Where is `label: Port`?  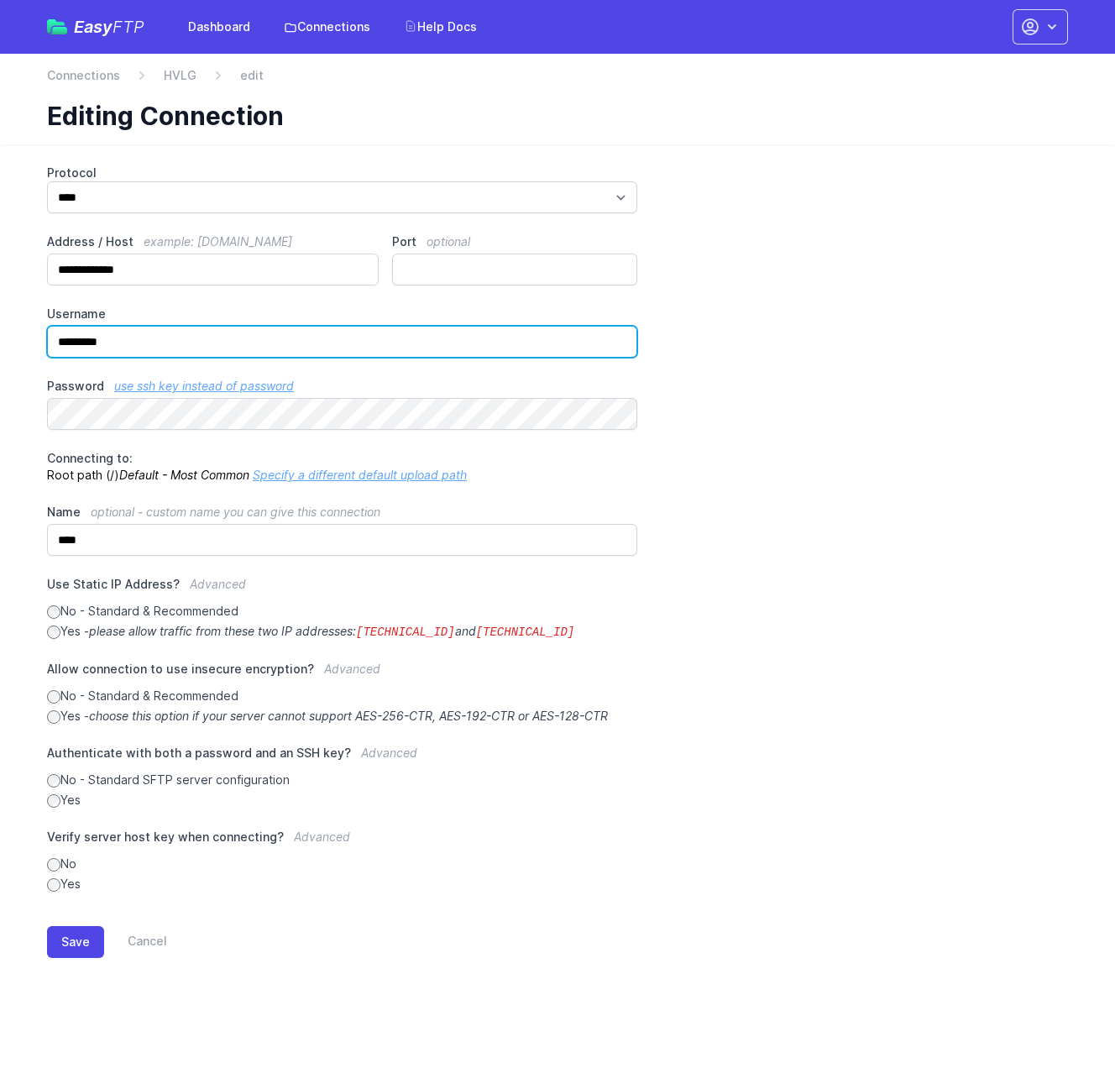
label: Port is located at coordinates (514, 242).